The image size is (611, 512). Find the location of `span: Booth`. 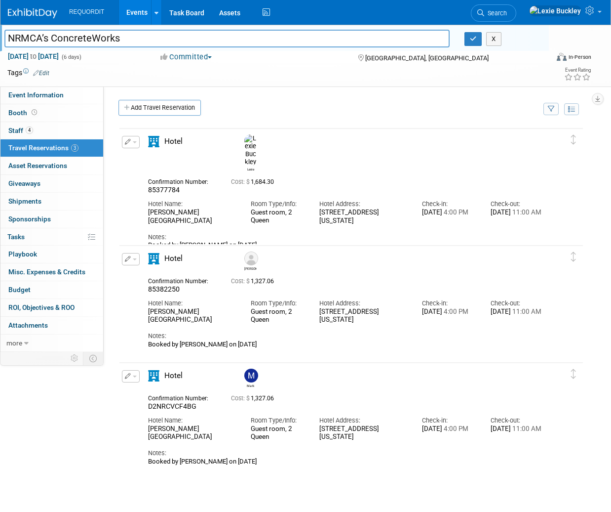

span: Booth is located at coordinates (24, 113).